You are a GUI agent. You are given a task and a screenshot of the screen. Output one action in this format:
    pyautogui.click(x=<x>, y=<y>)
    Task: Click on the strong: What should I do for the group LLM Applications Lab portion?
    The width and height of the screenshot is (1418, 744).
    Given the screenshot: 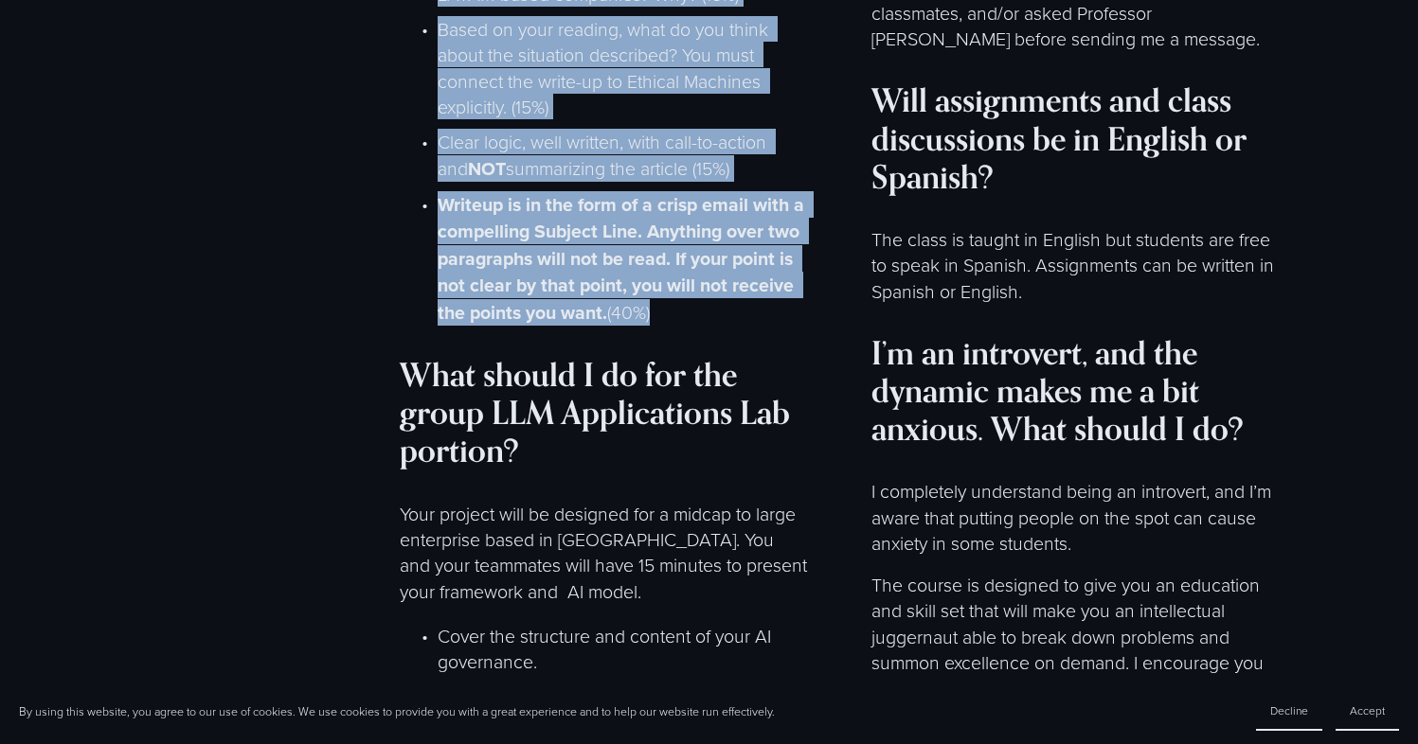 What is the action you would take?
    pyautogui.click(x=599, y=413)
    